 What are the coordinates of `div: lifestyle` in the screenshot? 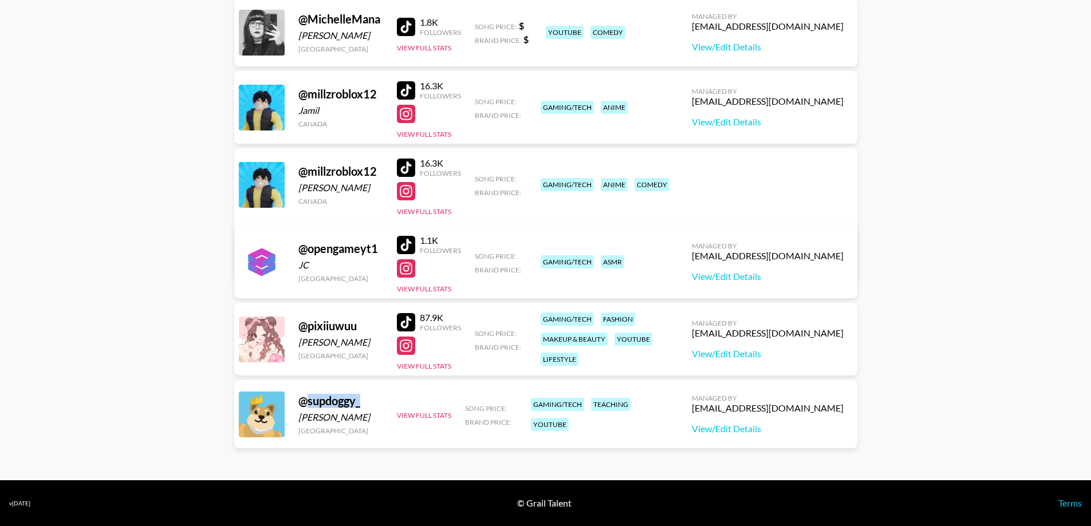 It's located at (559, 359).